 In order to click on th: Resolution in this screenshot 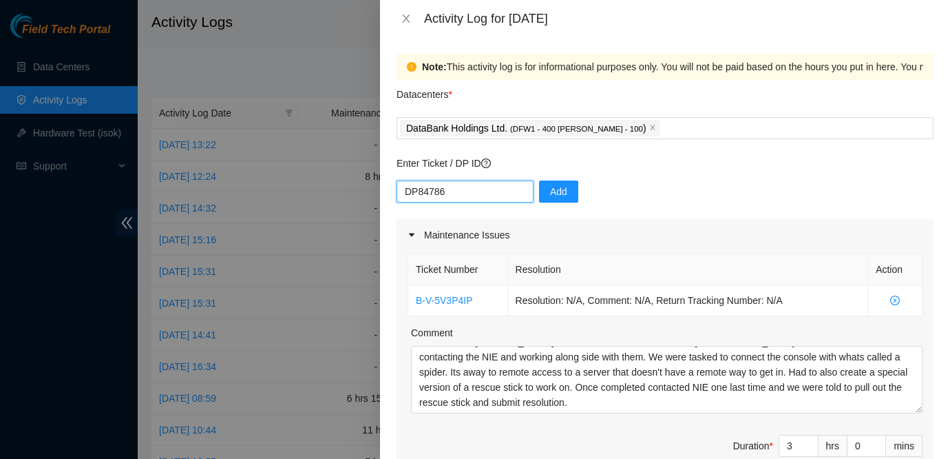, I will do `click(689, 269)`.